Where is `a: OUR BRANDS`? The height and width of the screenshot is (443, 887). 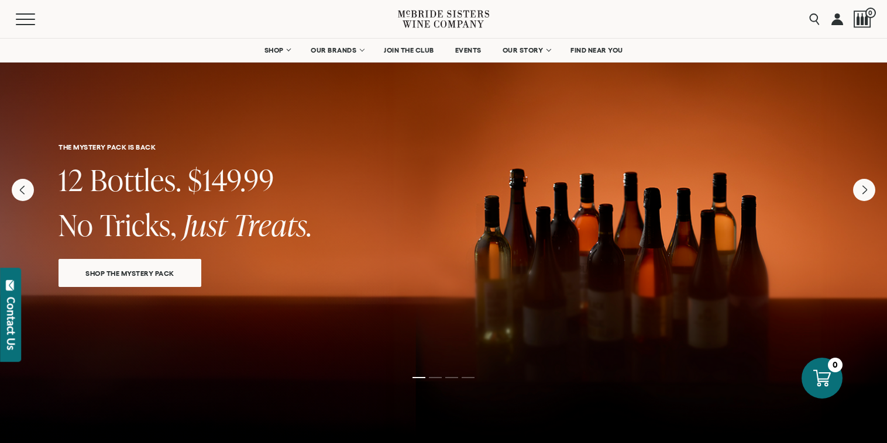 a: OUR BRANDS is located at coordinates (336, 50).